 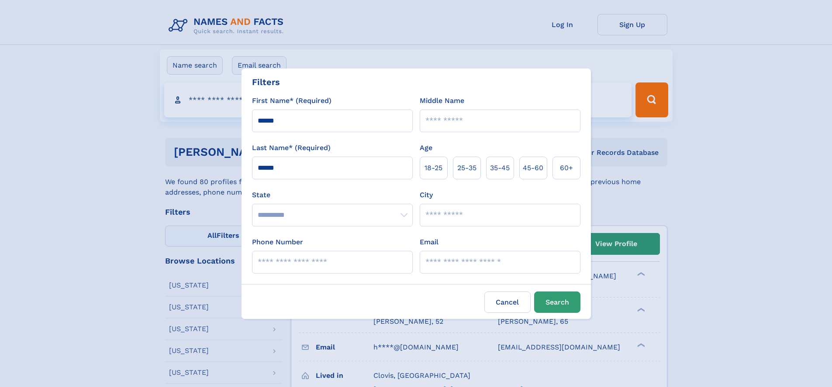 What do you see at coordinates (557, 302) in the screenshot?
I see `button: Search` at bounding box center [557, 302].